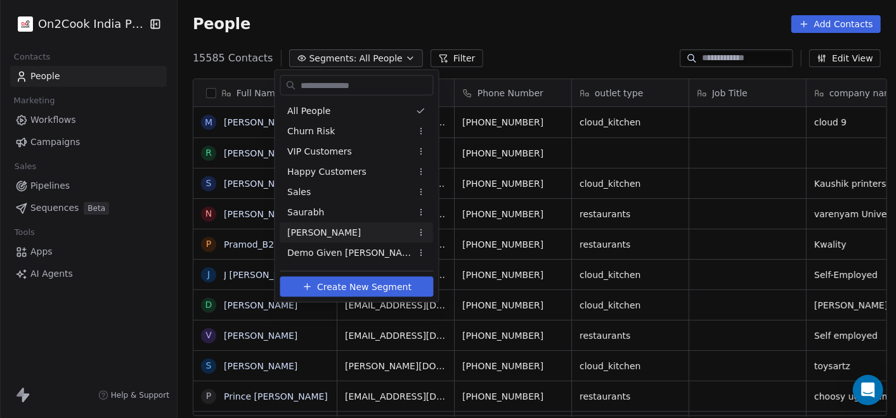 Image resolution: width=896 pixels, height=418 pixels. What do you see at coordinates (357, 287) in the screenshot?
I see `button: Create New Segment` at bounding box center [357, 287].